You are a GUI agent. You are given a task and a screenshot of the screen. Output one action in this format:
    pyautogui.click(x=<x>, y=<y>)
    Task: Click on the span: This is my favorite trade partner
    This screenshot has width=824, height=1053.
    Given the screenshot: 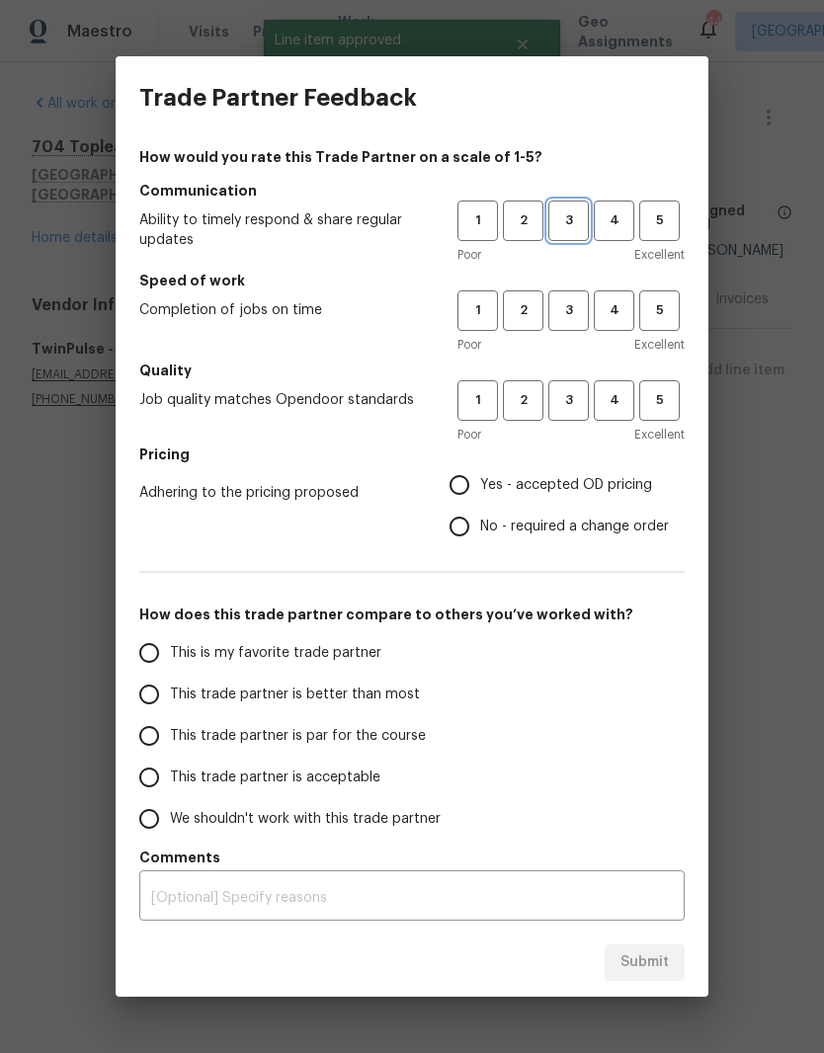 What is the action you would take?
    pyautogui.click(x=276, y=653)
    